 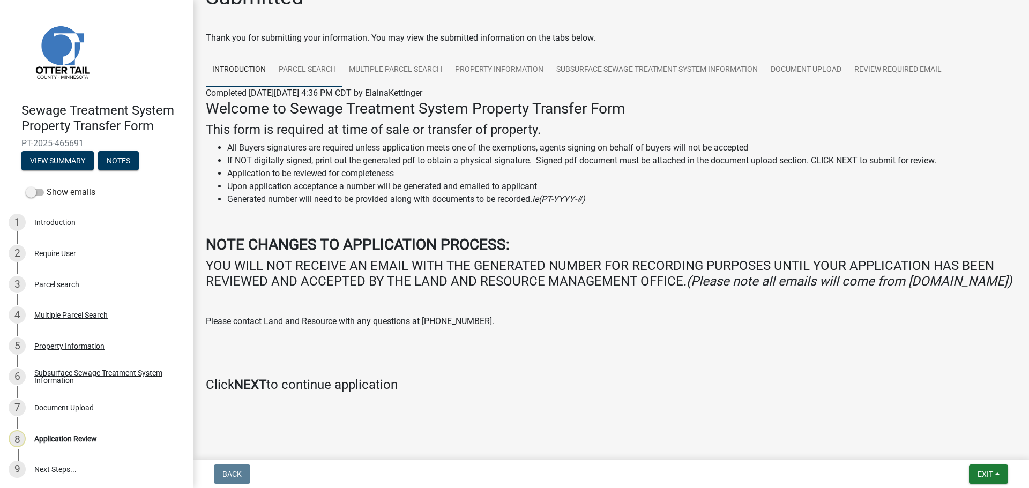 I want to click on div: Parcel search, so click(x=57, y=285).